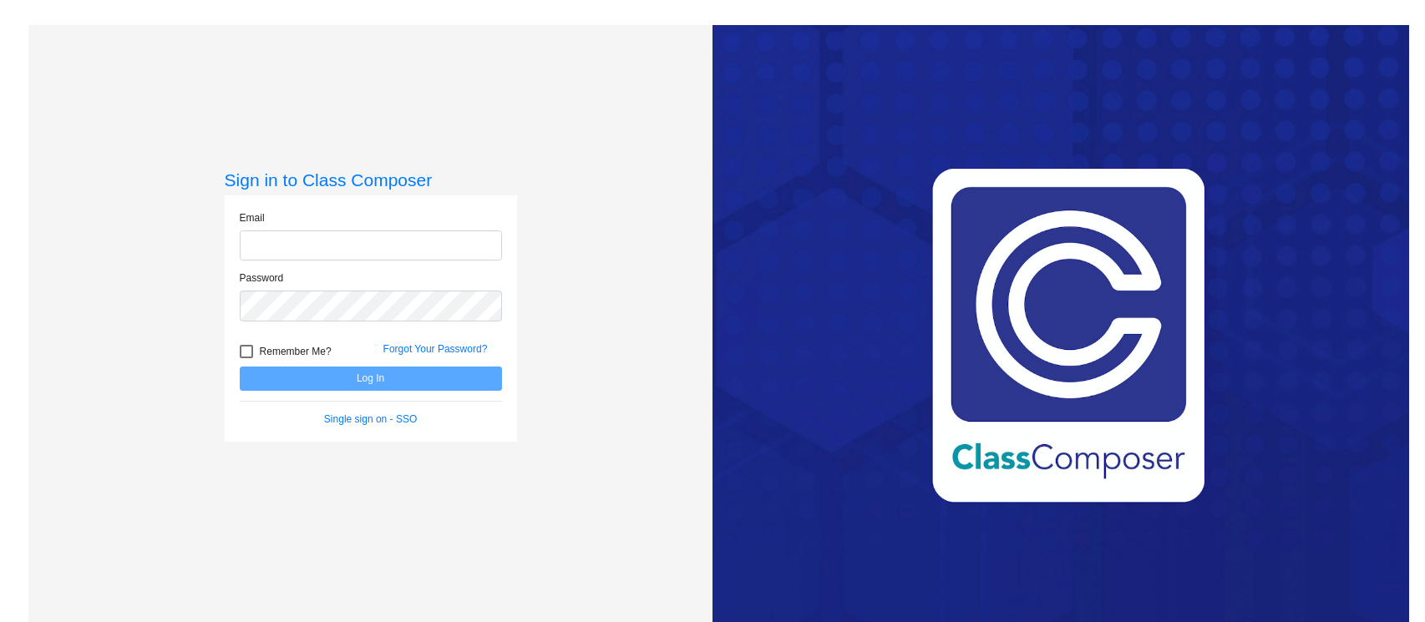  What do you see at coordinates (261, 278) in the screenshot?
I see `label: Password` at bounding box center [261, 278].